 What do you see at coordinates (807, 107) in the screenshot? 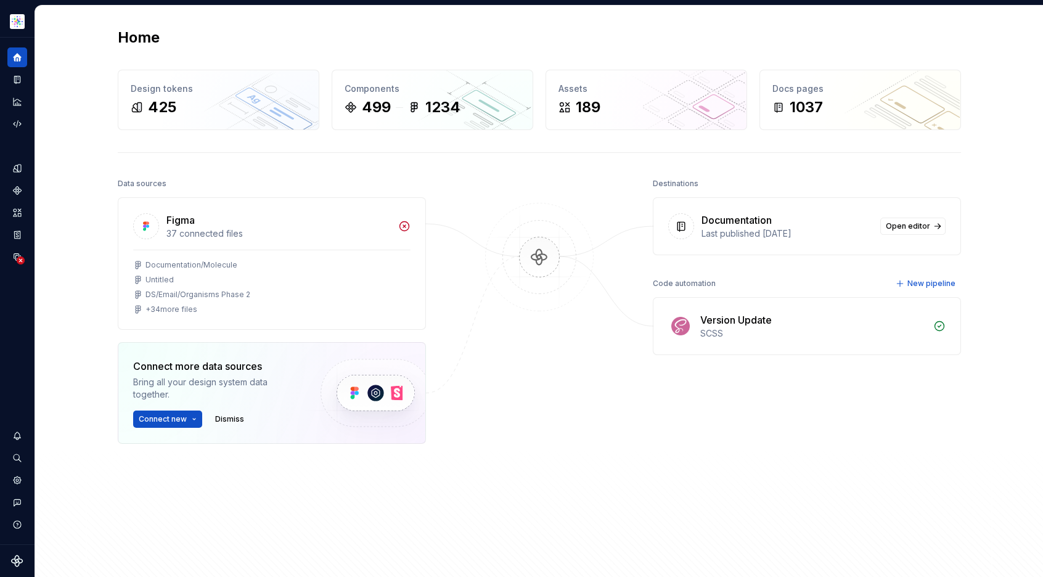
I see `div: 1037` at bounding box center [807, 107].